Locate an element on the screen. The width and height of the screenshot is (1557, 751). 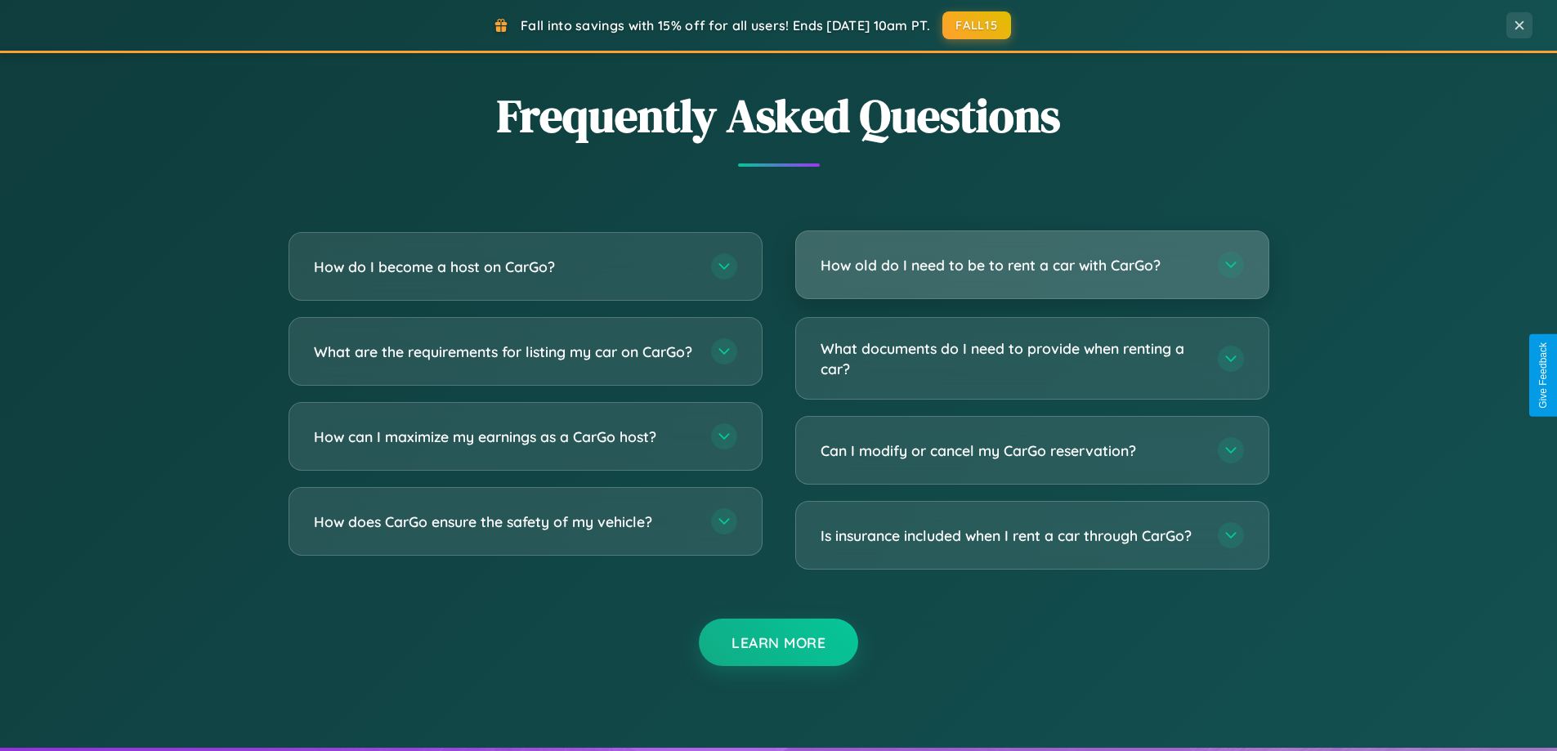
h3: What documents do I need to provide when renting a car? is located at coordinates (1011, 358).